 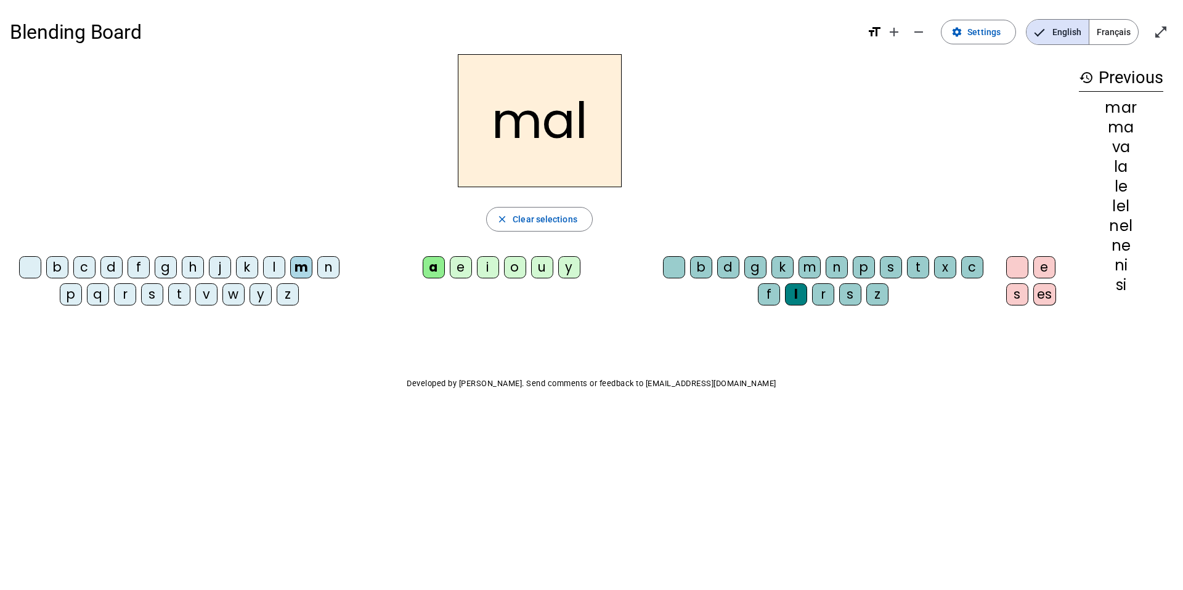 What do you see at coordinates (1121, 285) in the screenshot?
I see `div: si` at bounding box center [1121, 285].